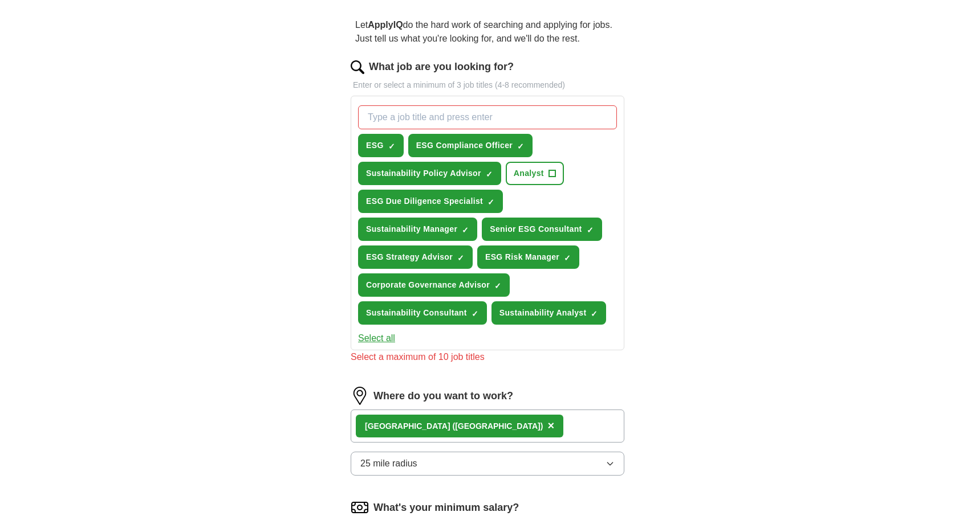 The image size is (975, 516). What do you see at coordinates (416, 313) in the screenshot?
I see `span: Sustainability Consultant` at bounding box center [416, 313].